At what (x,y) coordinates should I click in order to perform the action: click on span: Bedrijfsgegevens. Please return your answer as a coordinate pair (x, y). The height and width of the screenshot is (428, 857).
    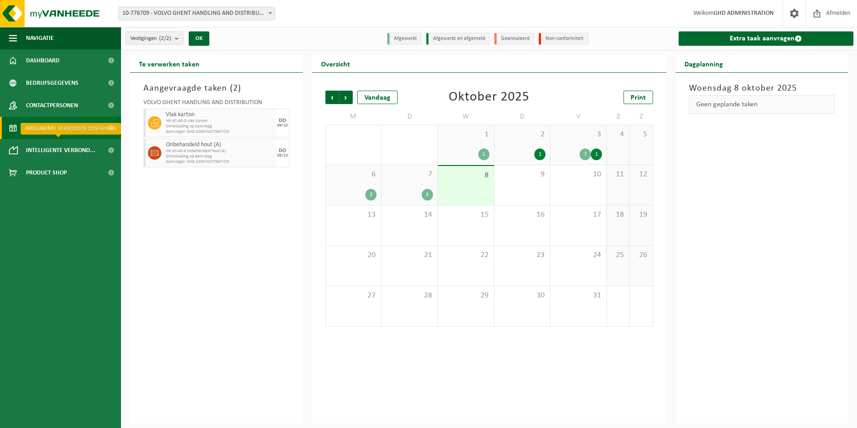
    Looking at the image, I should click on (52, 83).